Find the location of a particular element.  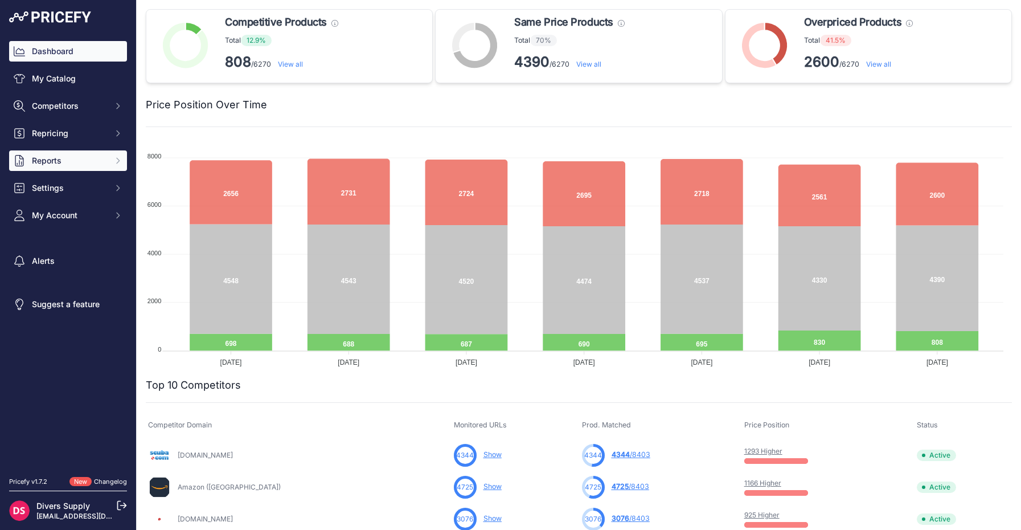

h2: Top 10 Competitors is located at coordinates (193, 385).